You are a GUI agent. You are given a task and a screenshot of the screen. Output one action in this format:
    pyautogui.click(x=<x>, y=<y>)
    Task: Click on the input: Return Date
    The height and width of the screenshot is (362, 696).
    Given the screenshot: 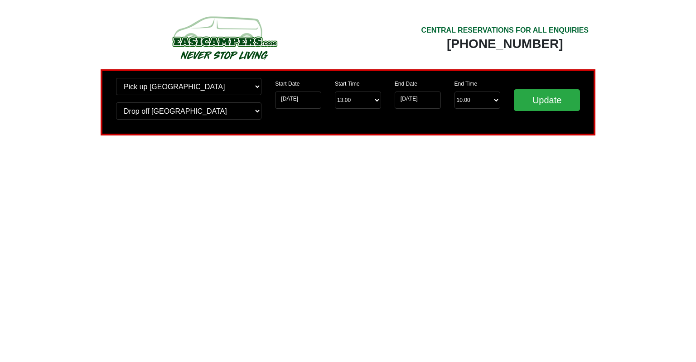 What is the action you would take?
    pyautogui.click(x=418, y=100)
    